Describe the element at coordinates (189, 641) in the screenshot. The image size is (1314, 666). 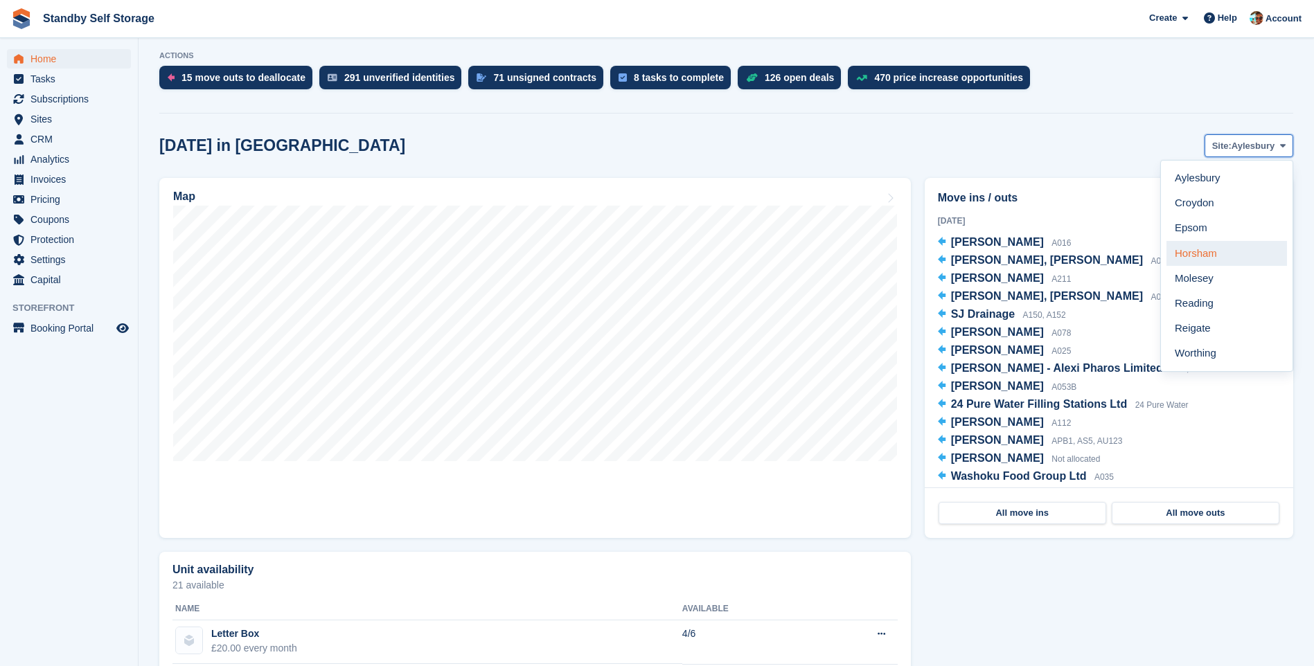
I see `img: blank-unit-type-icon-ffbac7b88ba66c5e286b0e438baccc4b9c83835d4c34f86887a83fc20ec27e7b.svg` at that location.